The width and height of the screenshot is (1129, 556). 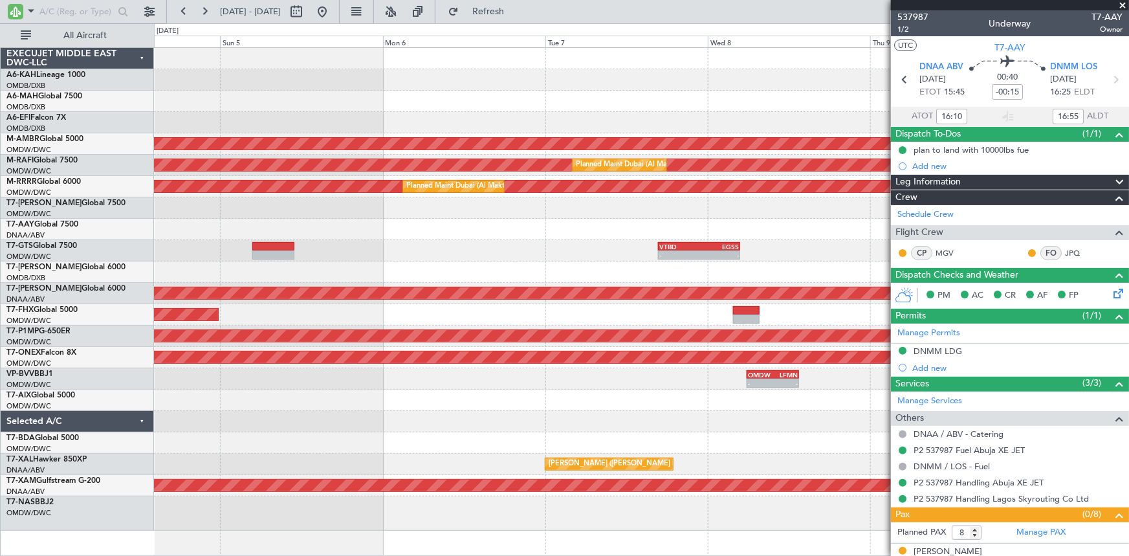 What do you see at coordinates (42, 161) in the screenshot?
I see `a: M-RAFIGlobal 7500` at bounding box center [42, 161].